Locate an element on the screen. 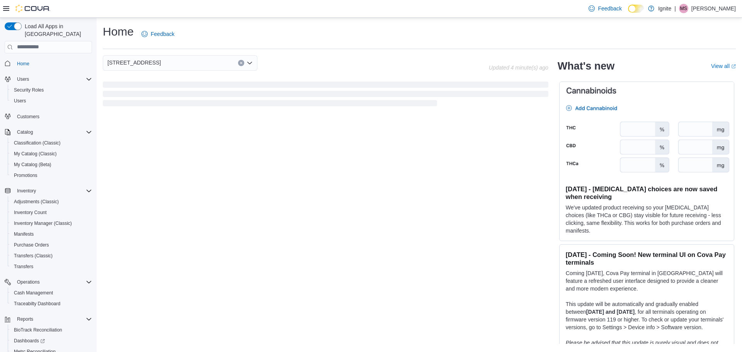  a: Adjustments (Classic) is located at coordinates (36, 202).